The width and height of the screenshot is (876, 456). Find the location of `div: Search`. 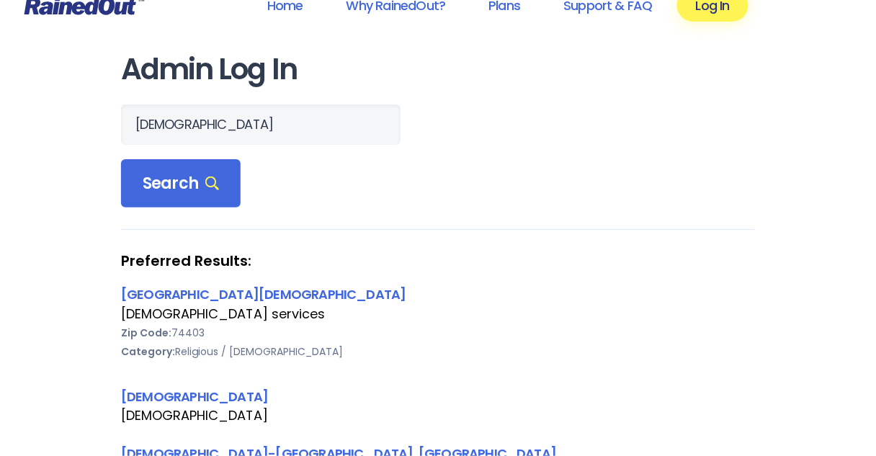

div: Search is located at coordinates (181, 184).